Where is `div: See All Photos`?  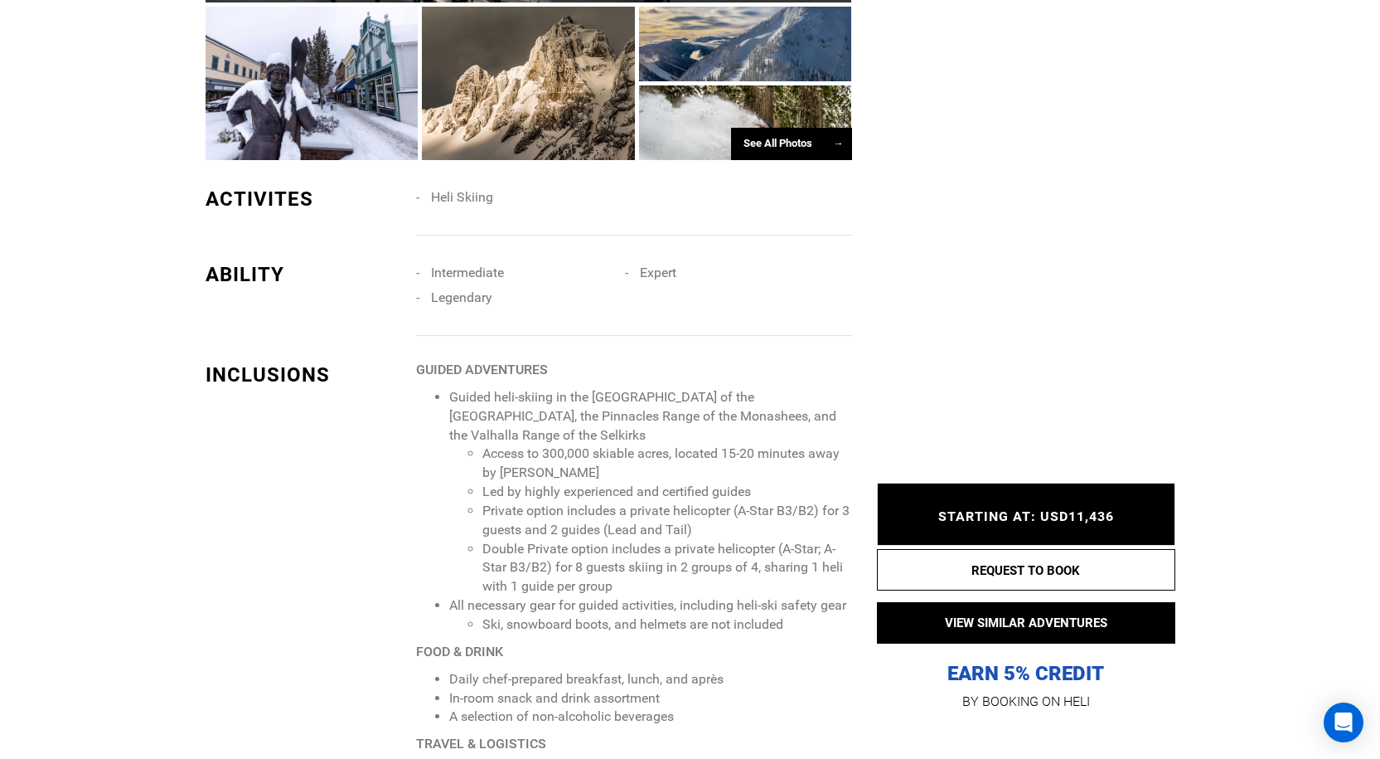
div: See All Photos is located at coordinates (792, 143).